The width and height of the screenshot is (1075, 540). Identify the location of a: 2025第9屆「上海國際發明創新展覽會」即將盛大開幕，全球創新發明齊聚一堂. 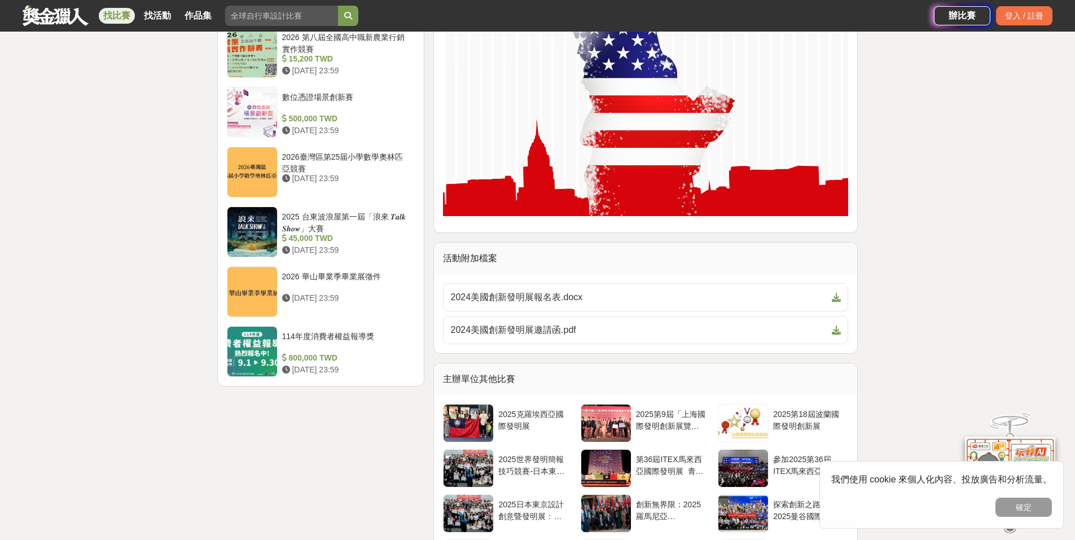
(645, 423).